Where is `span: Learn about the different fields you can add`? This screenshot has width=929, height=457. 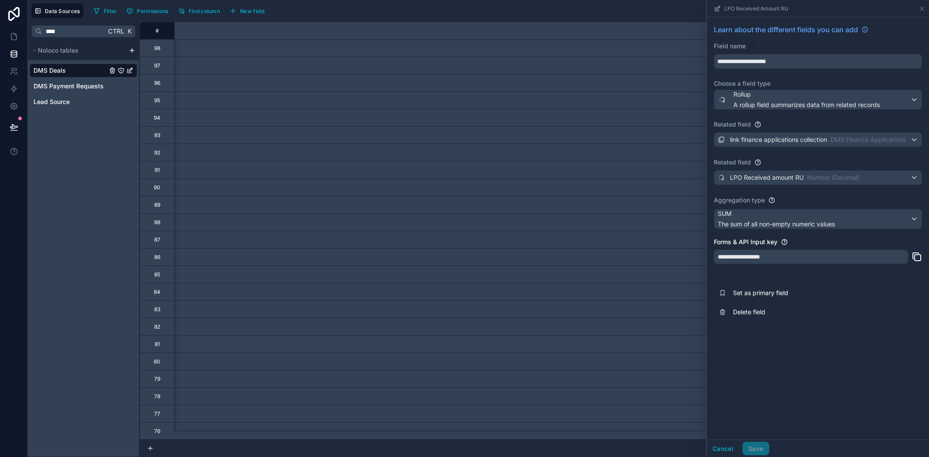 span: Learn about the different fields you can add is located at coordinates (786, 30).